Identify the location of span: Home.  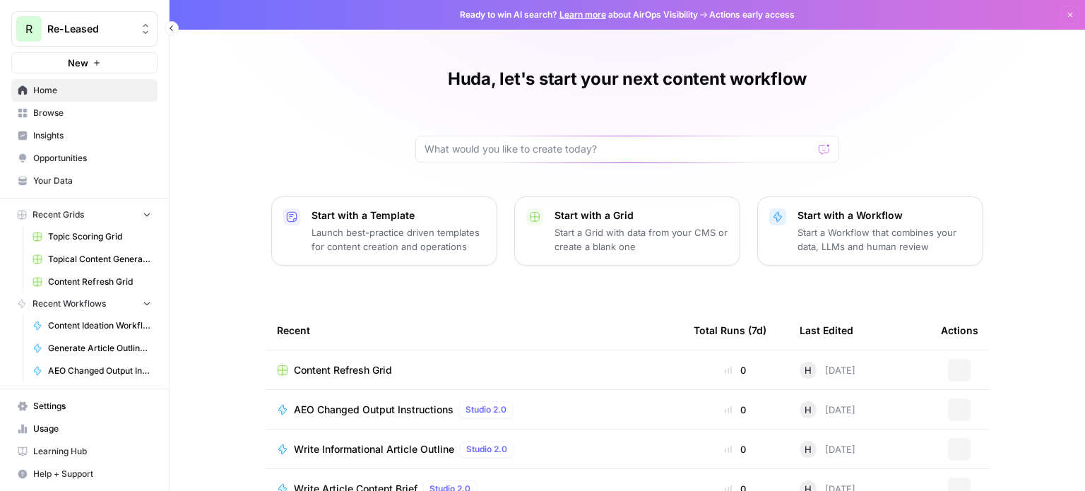
(92, 90).